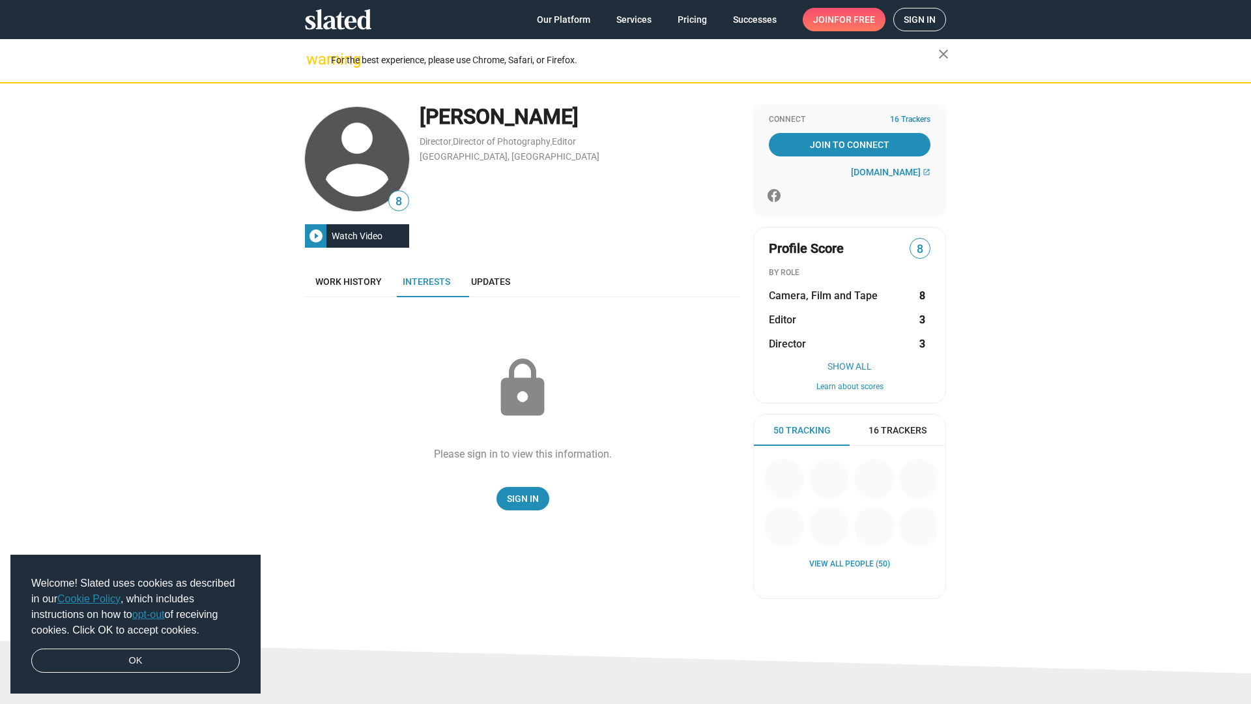 This screenshot has height=704, width=1251. Describe the element at coordinates (850, 366) in the screenshot. I see `button: Show All` at that location.